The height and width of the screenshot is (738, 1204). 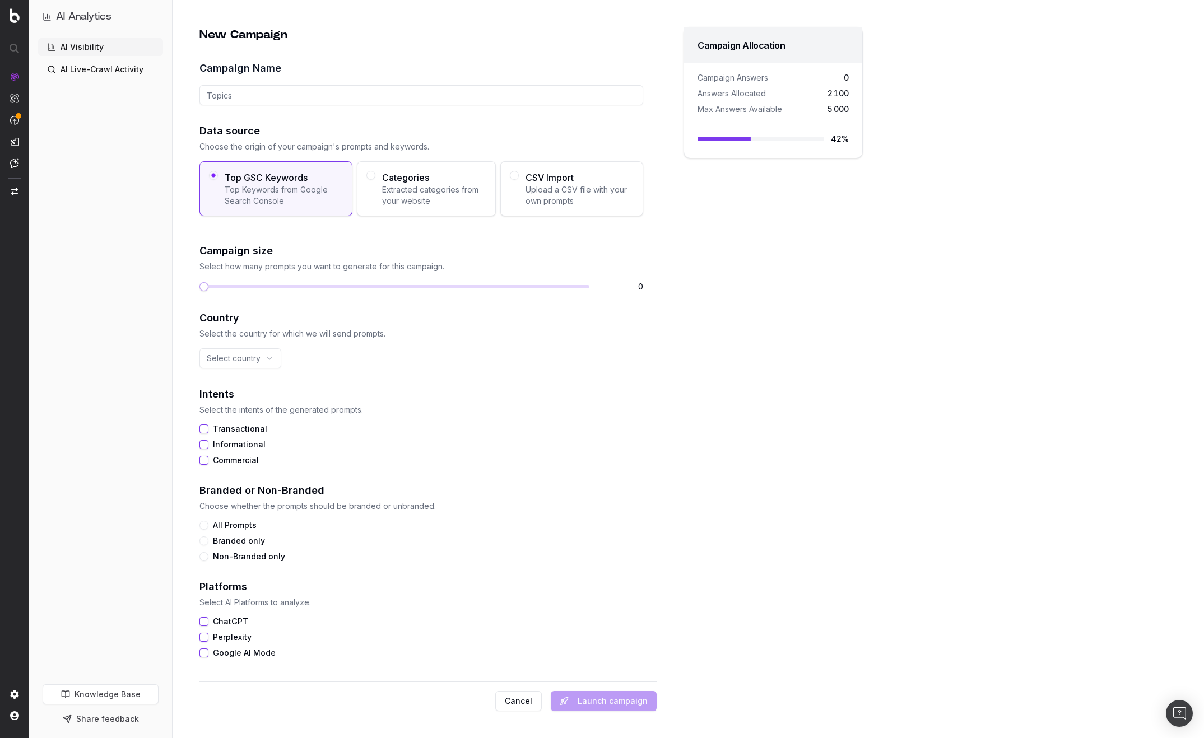 I want to click on label: Campaign Name, so click(x=421, y=68).